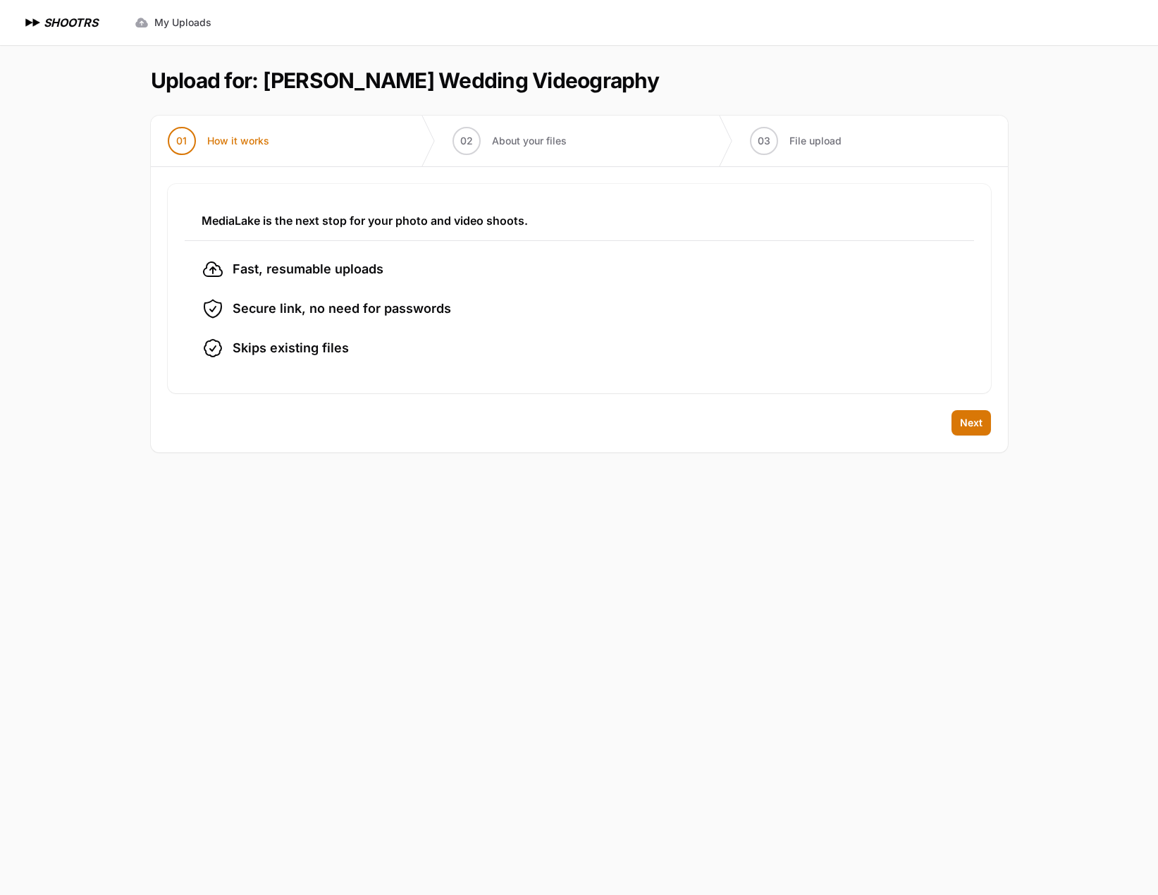  What do you see at coordinates (70, 23) in the screenshot?
I see `h1: SHOOTRS` at bounding box center [70, 23].